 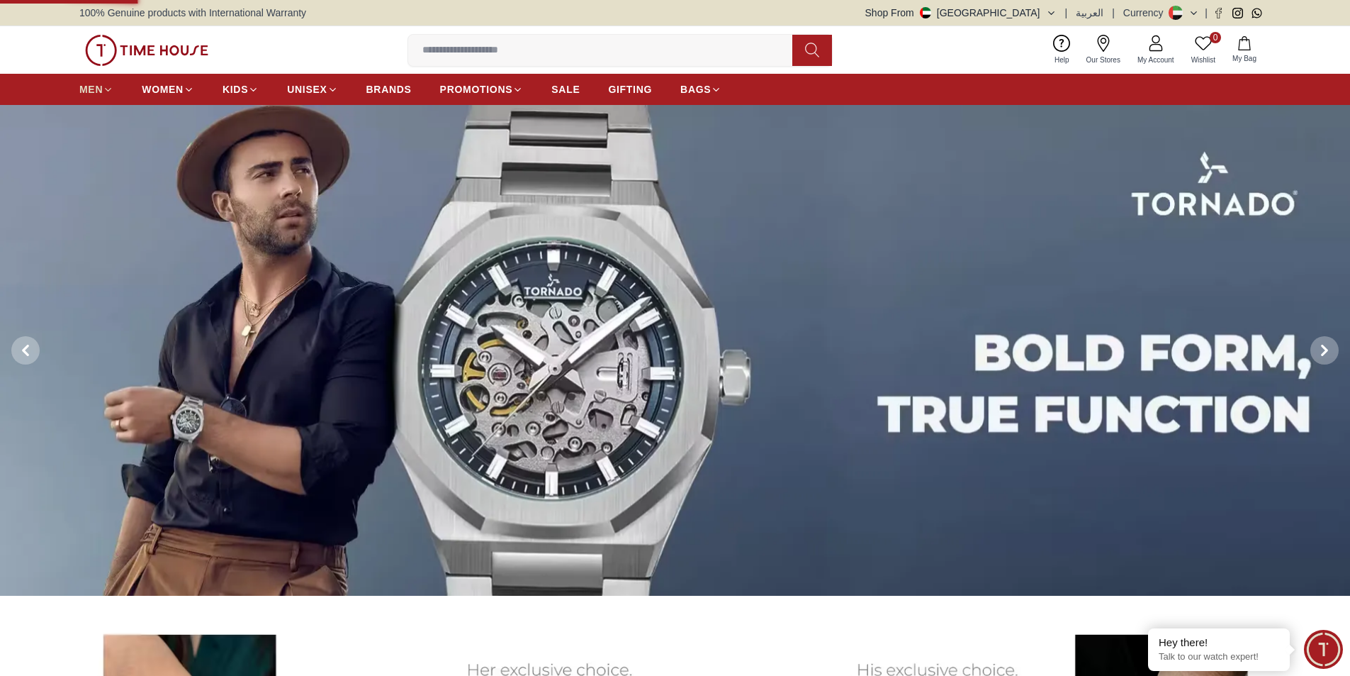 What do you see at coordinates (162, 89) in the screenshot?
I see `span: WOMEN` at bounding box center [162, 89].